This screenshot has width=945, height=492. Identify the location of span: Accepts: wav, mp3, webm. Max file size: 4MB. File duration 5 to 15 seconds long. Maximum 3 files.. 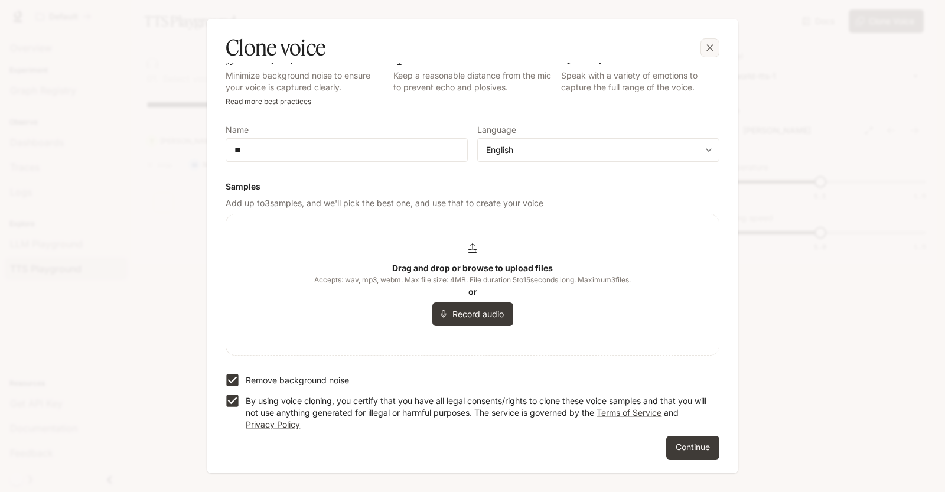
(472, 280).